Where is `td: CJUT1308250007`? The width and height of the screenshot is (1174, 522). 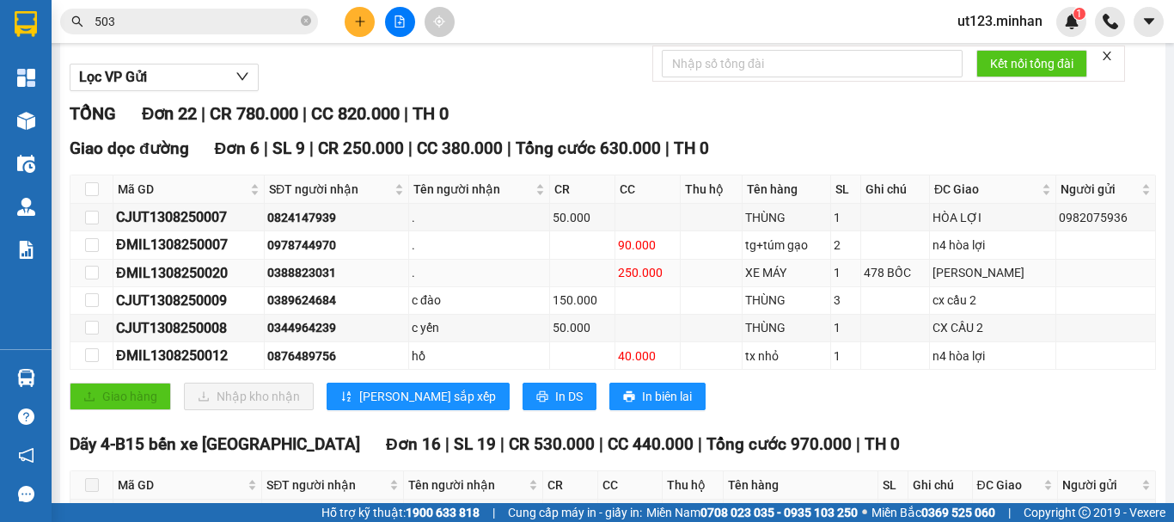
td: CJUT1308250007 is located at coordinates (189, 217).